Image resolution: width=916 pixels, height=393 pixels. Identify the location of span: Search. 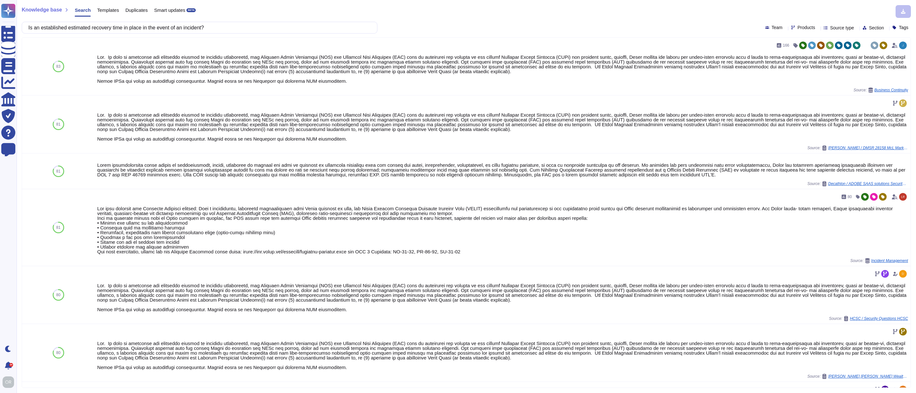
(83, 10).